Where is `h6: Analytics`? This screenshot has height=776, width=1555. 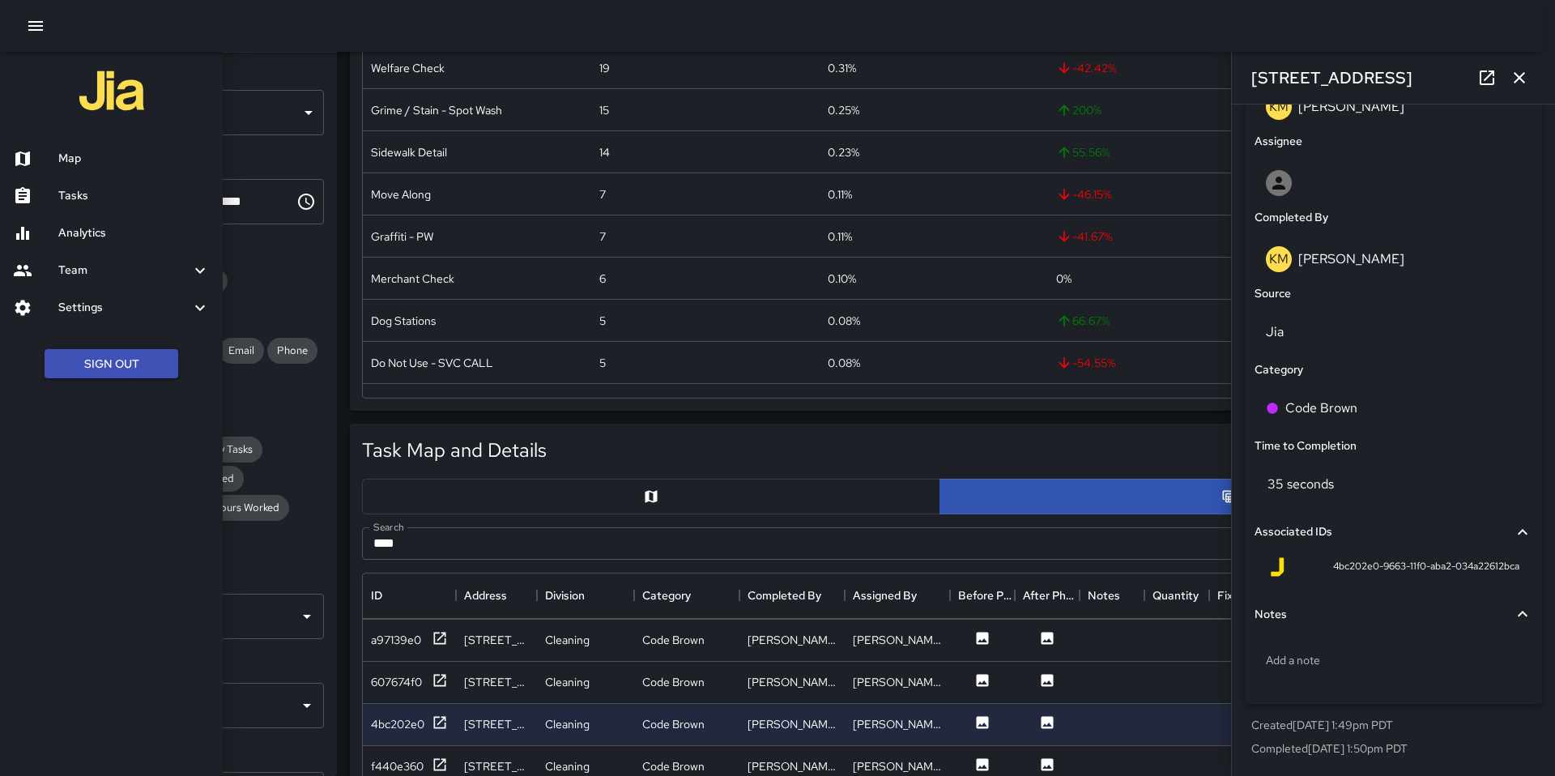 h6: Analytics is located at coordinates (134, 233).